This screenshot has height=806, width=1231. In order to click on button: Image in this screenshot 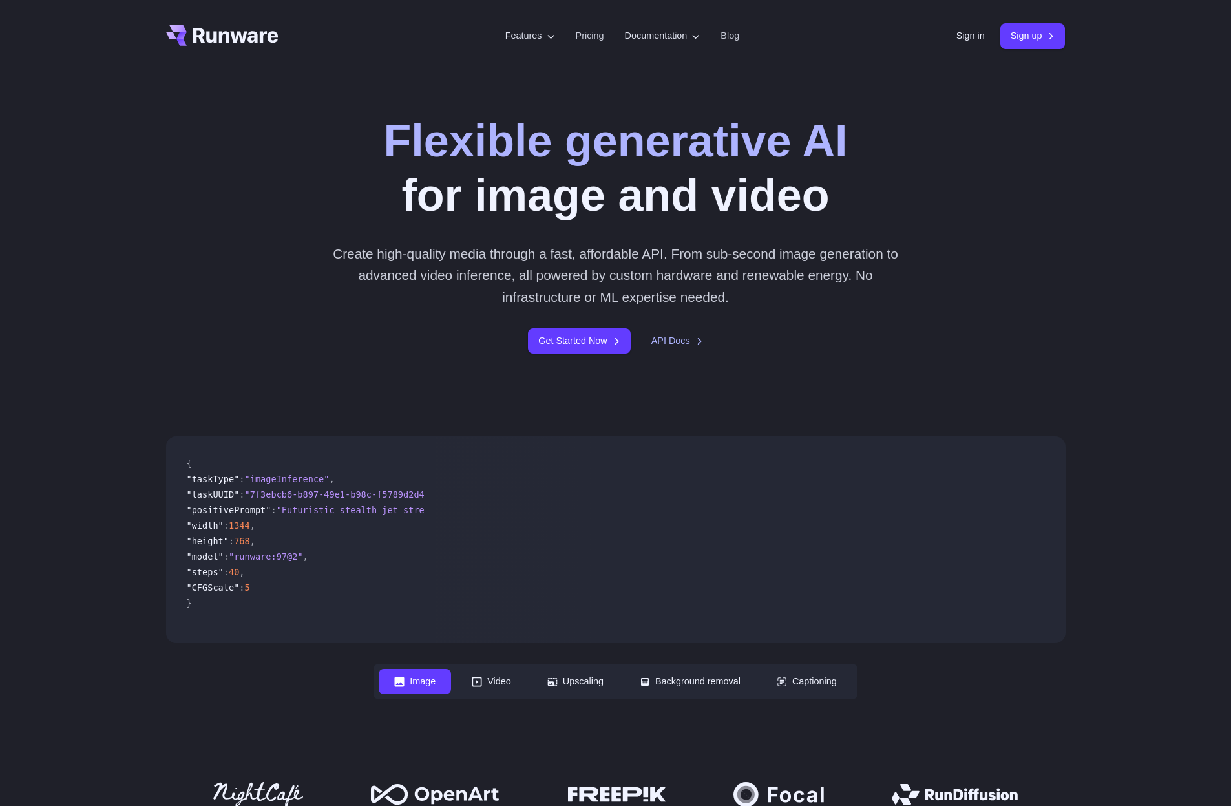, I will do `click(415, 681)`.